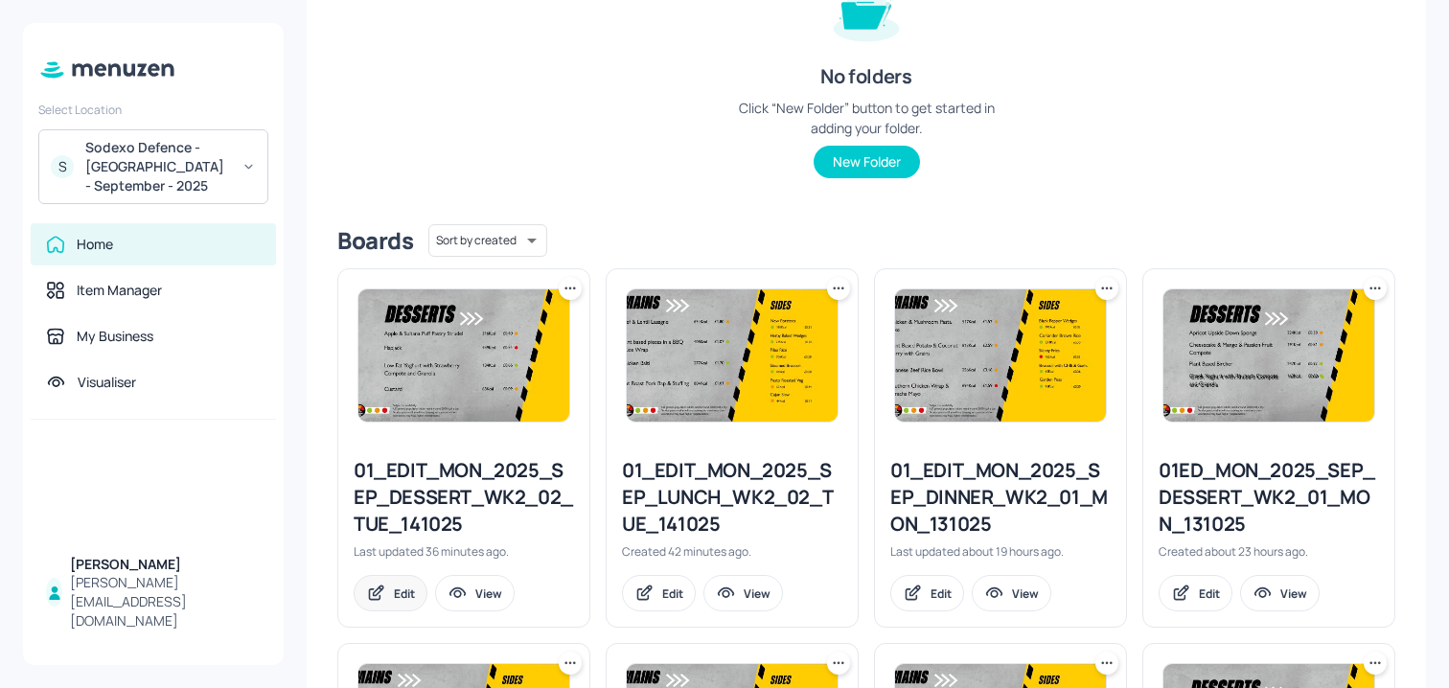 This screenshot has width=1449, height=688. I want to click on img: 2025-10-14-1760432464765vj5xi84iqzb.jpeg, so click(464, 355).